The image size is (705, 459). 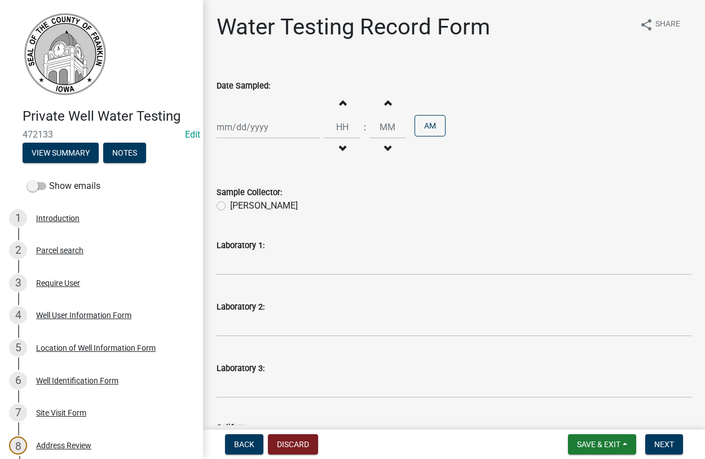 I want to click on span: Save & Exit, so click(x=598, y=444).